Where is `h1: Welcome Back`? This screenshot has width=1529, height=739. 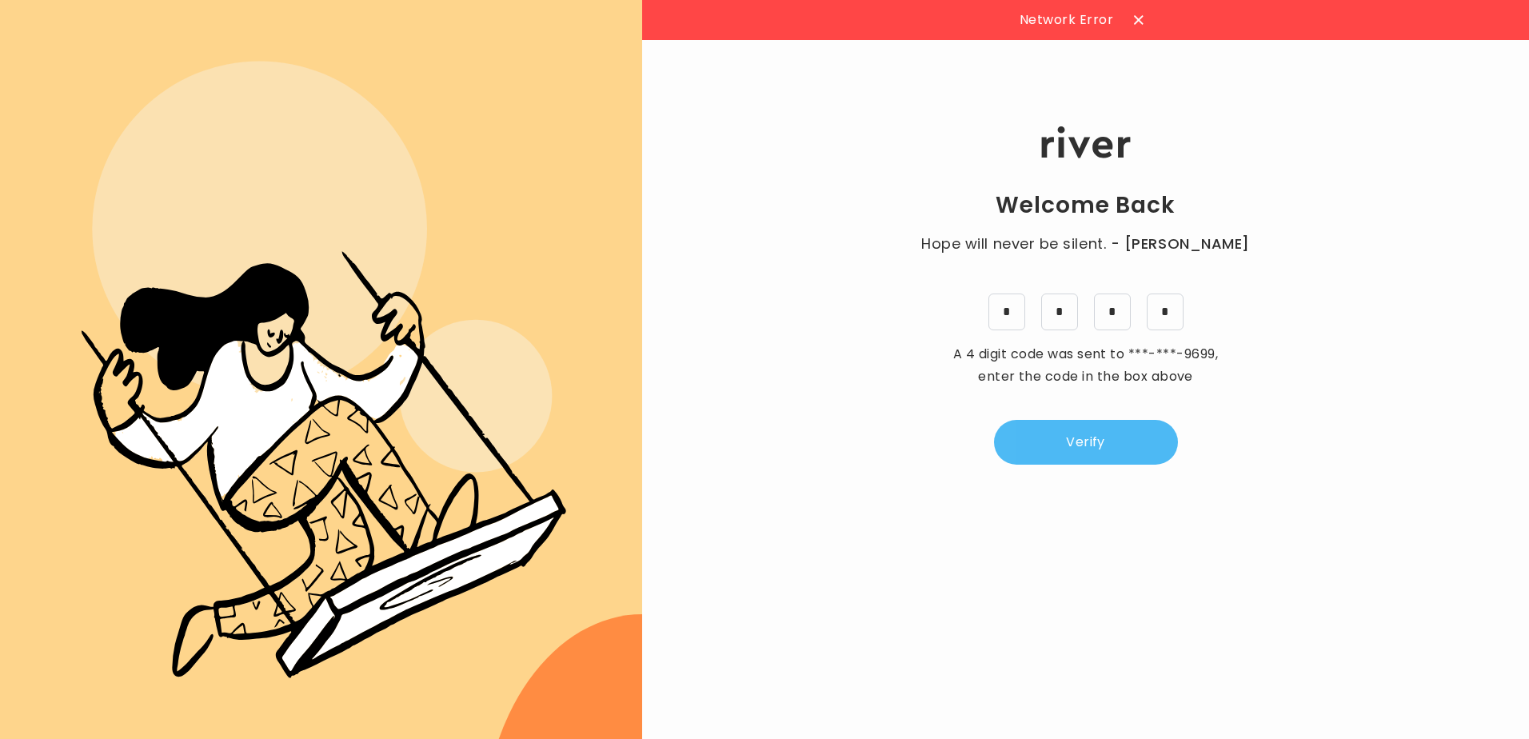
h1: Welcome Back is located at coordinates (1086, 206).